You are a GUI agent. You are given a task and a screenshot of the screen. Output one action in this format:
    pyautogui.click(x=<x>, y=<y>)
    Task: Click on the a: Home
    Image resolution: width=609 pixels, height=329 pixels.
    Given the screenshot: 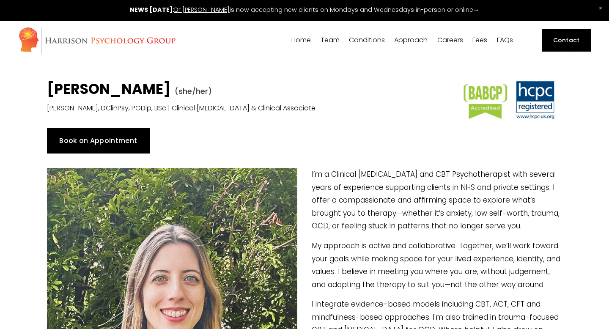 What is the action you would take?
    pyautogui.click(x=301, y=40)
    